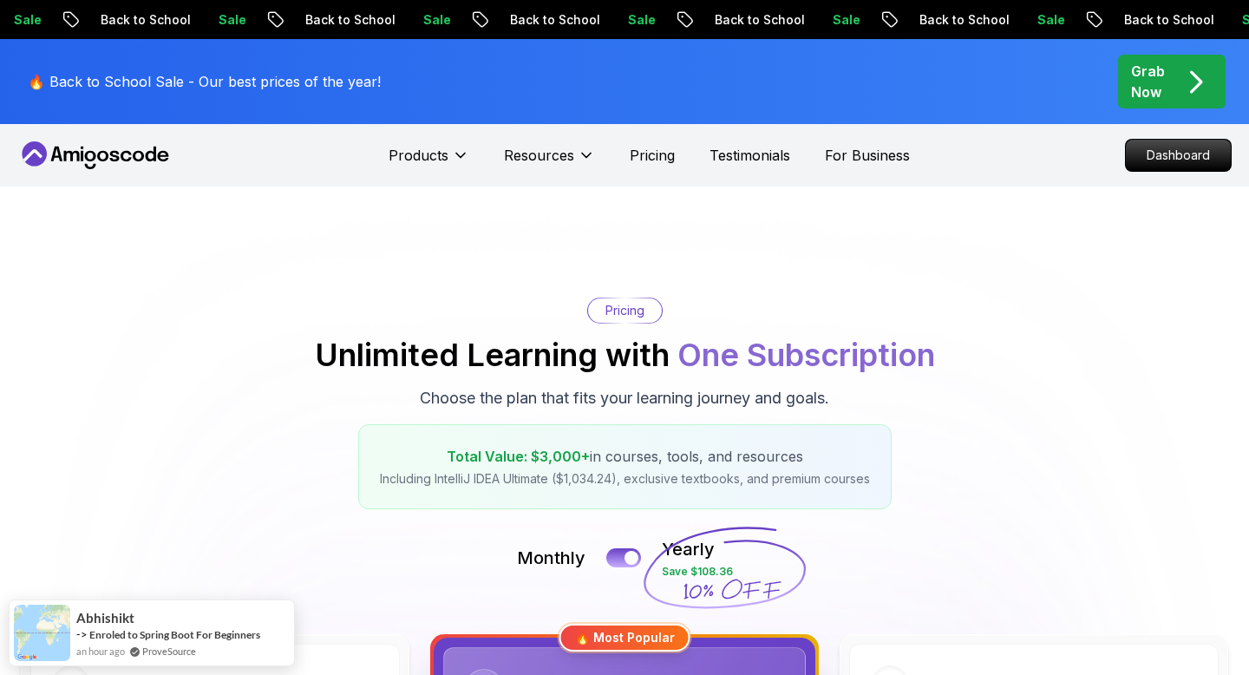 The height and width of the screenshot is (675, 1249). What do you see at coordinates (750, 155) in the screenshot?
I see `p: Testimonials` at bounding box center [750, 155].